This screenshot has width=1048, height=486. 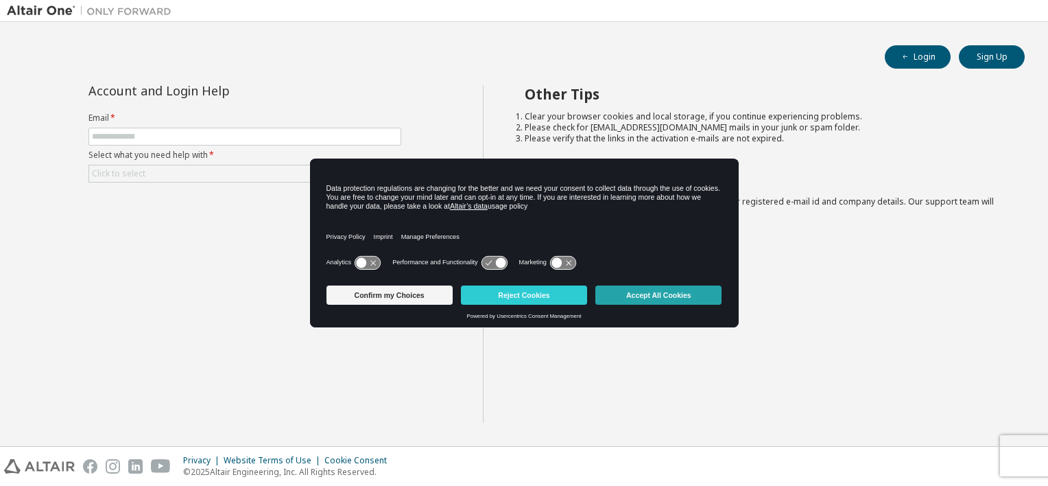 What do you see at coordinates (90, 466) in the screenshot?
I see `img: facebook.svg` at bounding box center [90, 466].